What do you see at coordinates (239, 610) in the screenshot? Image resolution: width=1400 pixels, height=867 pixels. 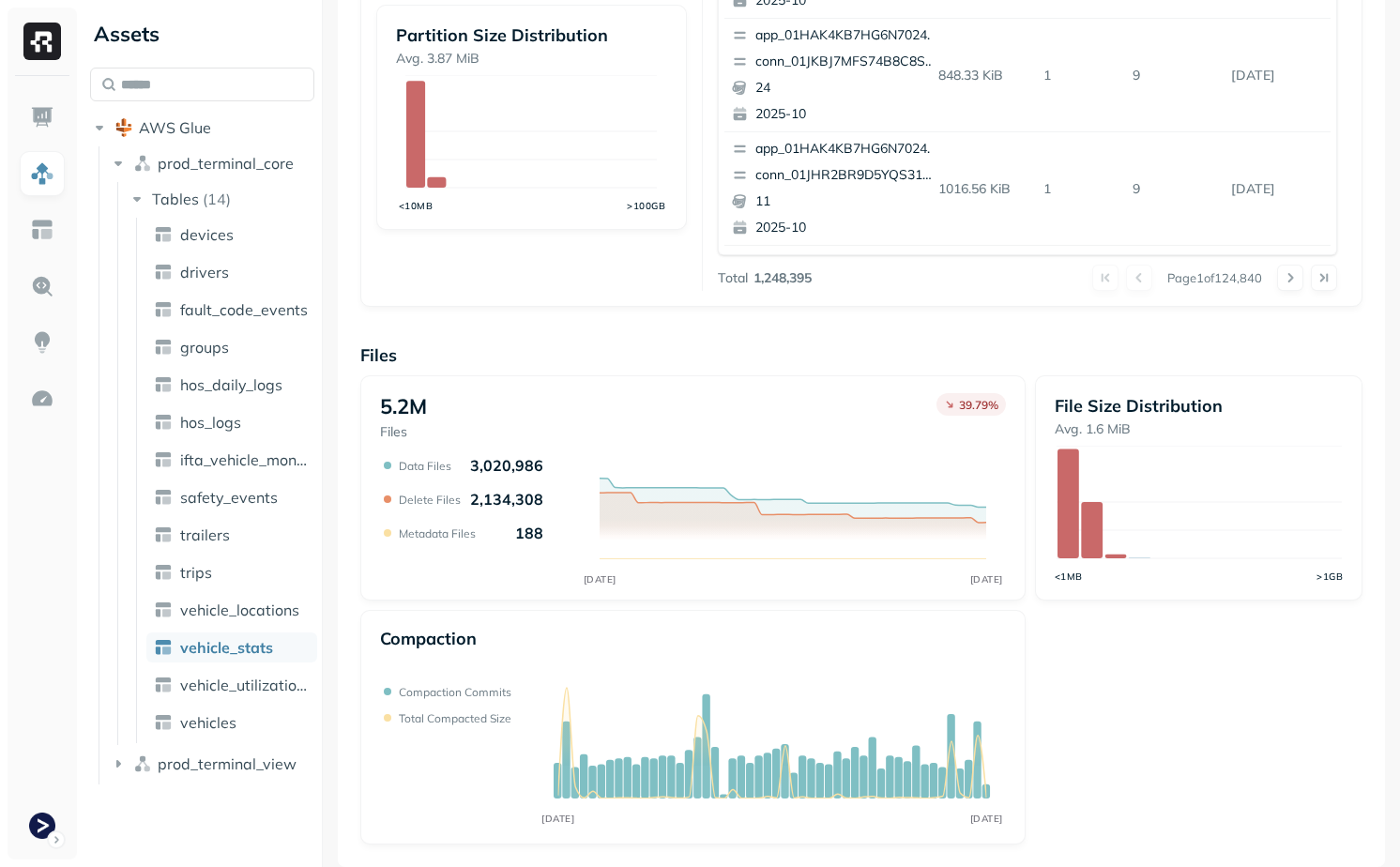 I see `span: vehicle_locations` at bounding box center [239, 610].